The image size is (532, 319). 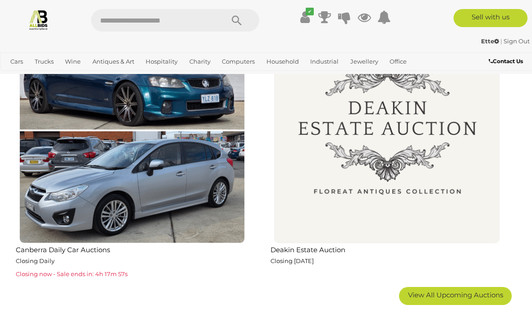 I want to click on h2: Canberra Daily Car Auctions, so click(x=134, y=249).